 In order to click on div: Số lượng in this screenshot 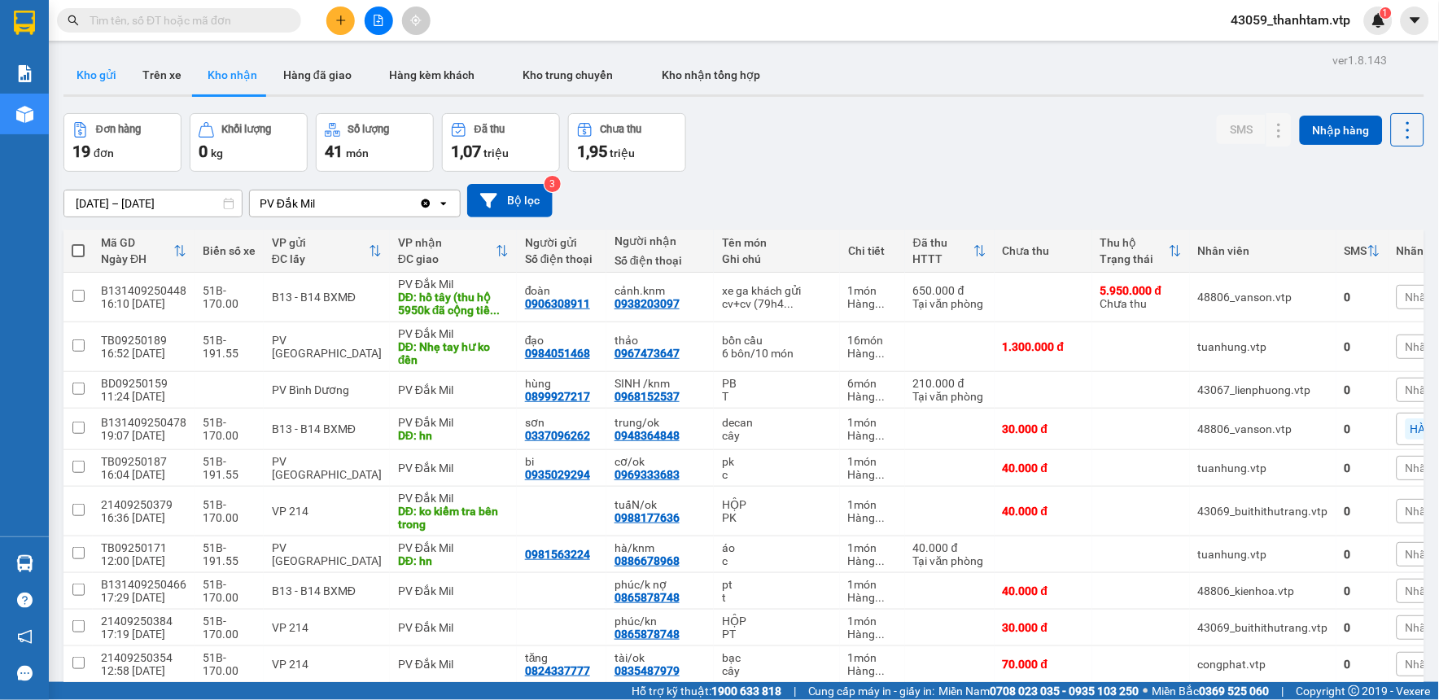, I will do `click(369, 129)`.